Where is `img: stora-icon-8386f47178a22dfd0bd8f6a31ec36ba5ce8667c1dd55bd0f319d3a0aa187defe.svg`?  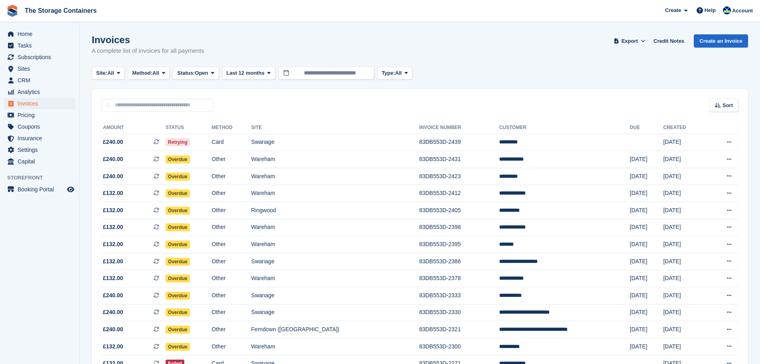
img: stora-icon-8386f47178a22dfd0bd8f6a31ec36ba5ce8667c1dd55bd0f319d3a0aa187defe.svg is located at coordinates (12, 11).